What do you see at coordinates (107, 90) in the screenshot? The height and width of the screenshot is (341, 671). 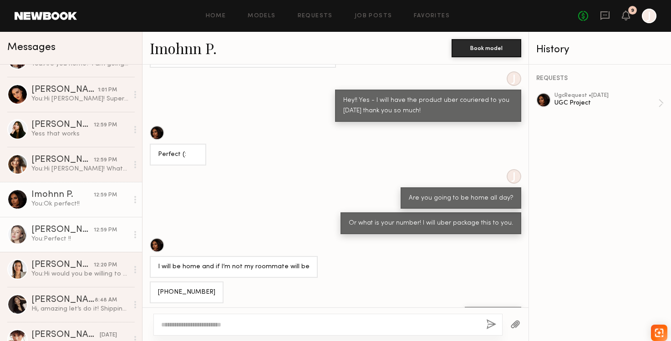 I see `div: 1:01 PM` at bounding box center [107, 90].